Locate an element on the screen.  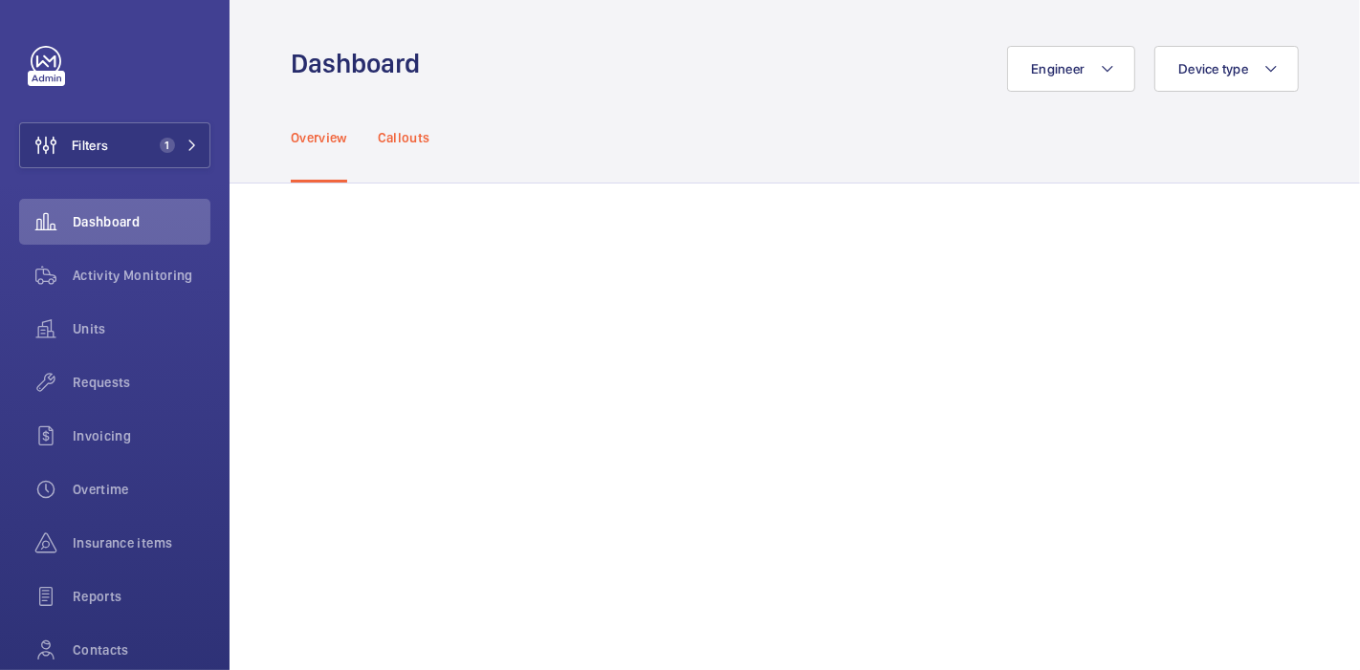
span: Contacts is located at coordinates (142, 650).